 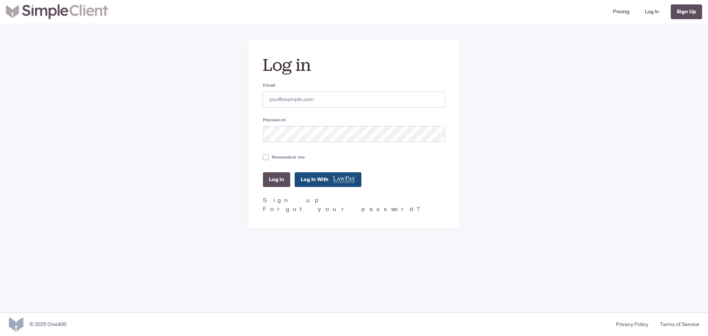 I want to click on input: Log in, so click(x=277, y=180).